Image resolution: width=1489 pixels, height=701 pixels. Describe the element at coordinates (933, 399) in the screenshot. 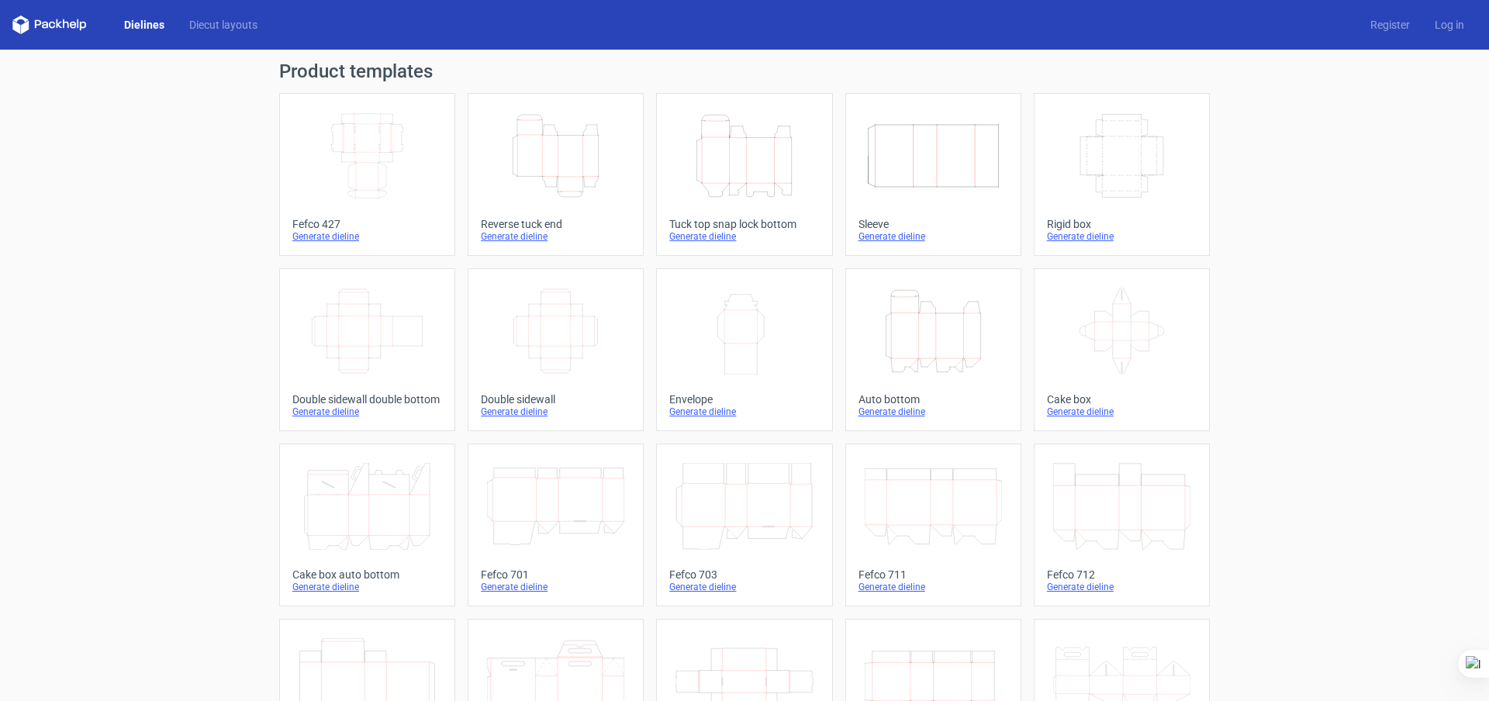

I see `div: Auto bottom` at that location.